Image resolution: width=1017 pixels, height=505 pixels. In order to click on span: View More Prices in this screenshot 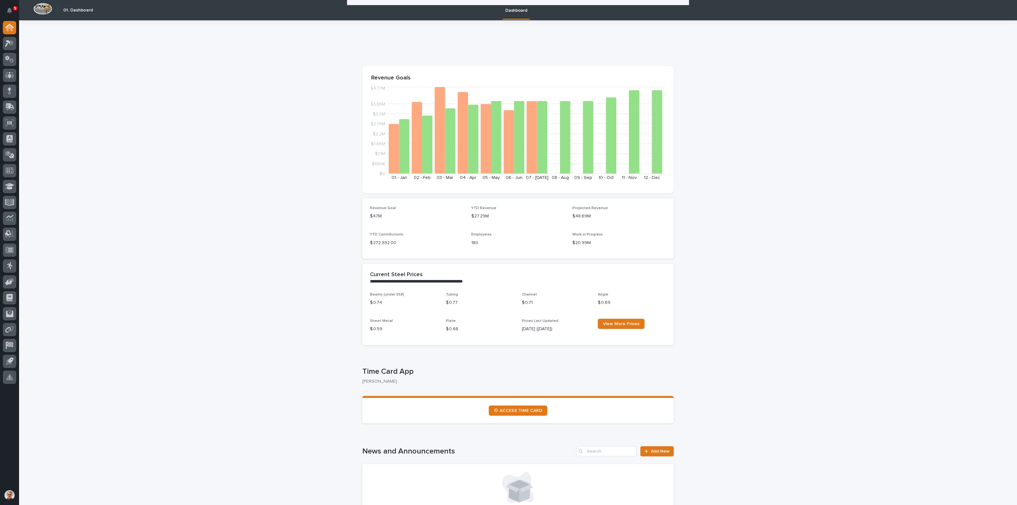, I will do `click(621, 324)`.